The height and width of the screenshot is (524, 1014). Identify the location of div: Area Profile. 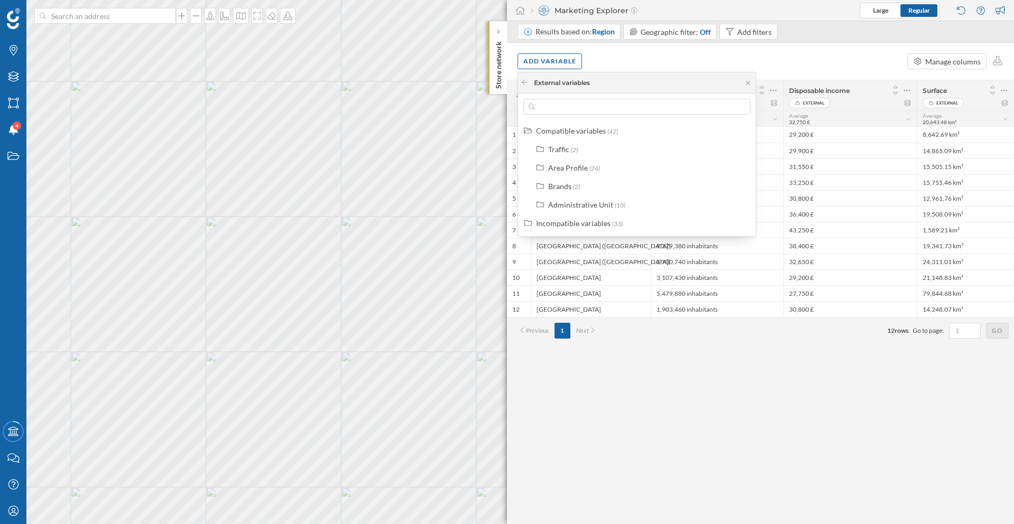
(567, 167).